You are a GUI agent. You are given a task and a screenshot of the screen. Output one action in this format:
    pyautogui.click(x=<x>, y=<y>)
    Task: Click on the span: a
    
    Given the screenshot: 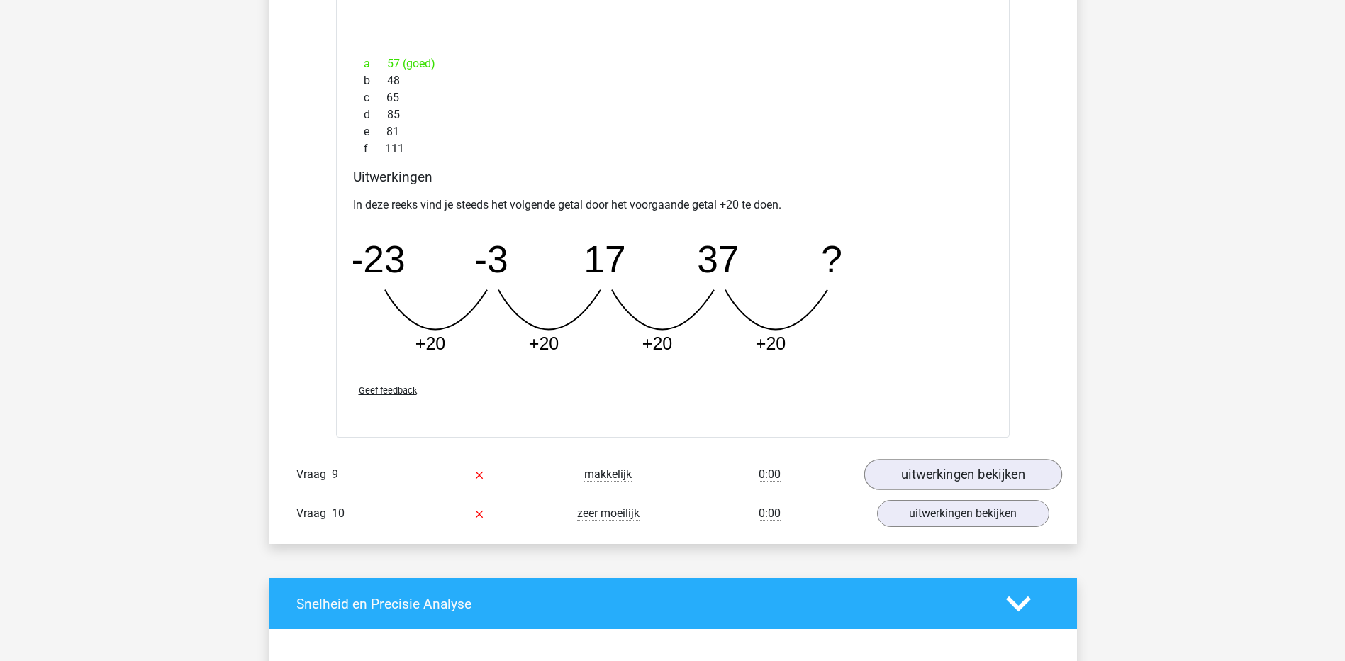 What is the action you would take?
    pyautogui.click(x=375, y=64)
    